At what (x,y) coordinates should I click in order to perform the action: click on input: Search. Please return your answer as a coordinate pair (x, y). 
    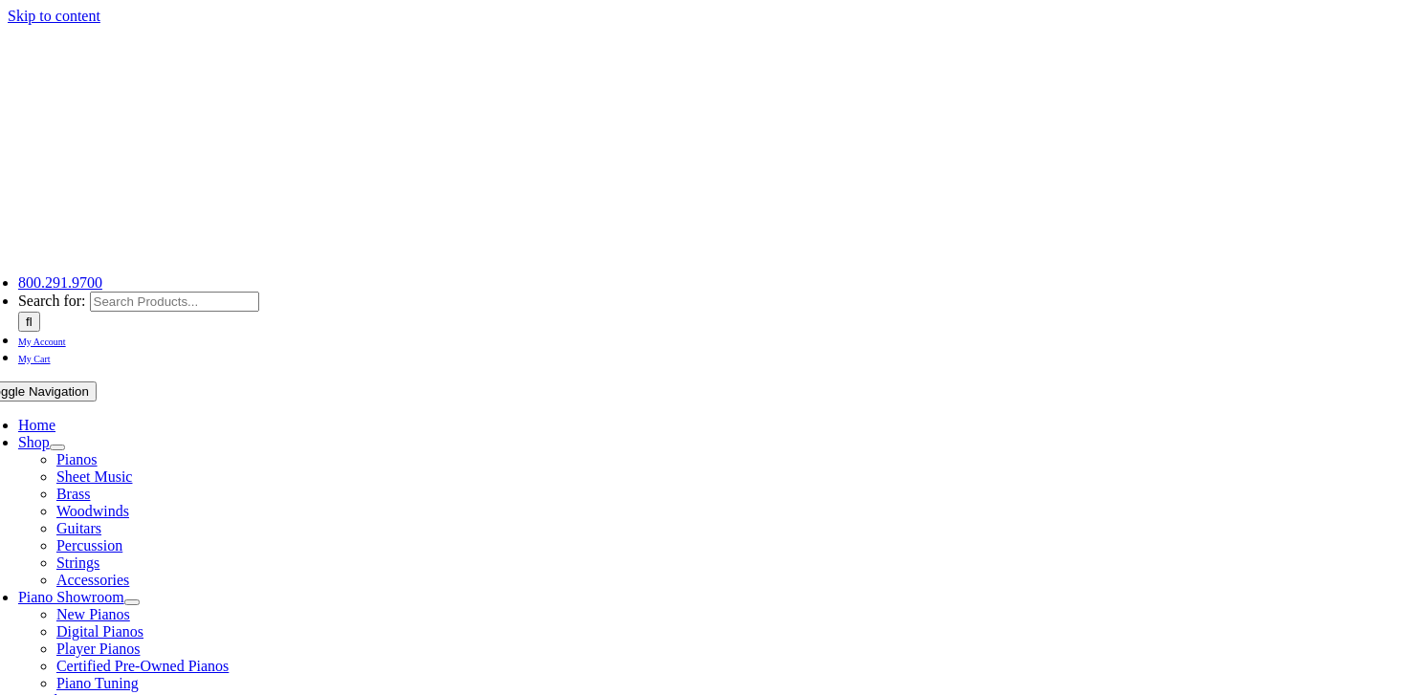
    Looking at the image, I should click on (29, 321).